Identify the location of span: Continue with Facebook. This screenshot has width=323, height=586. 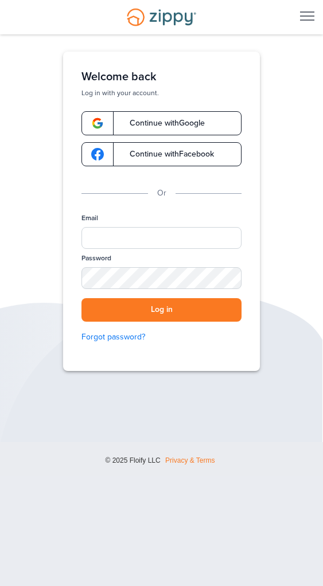
(166, 154).